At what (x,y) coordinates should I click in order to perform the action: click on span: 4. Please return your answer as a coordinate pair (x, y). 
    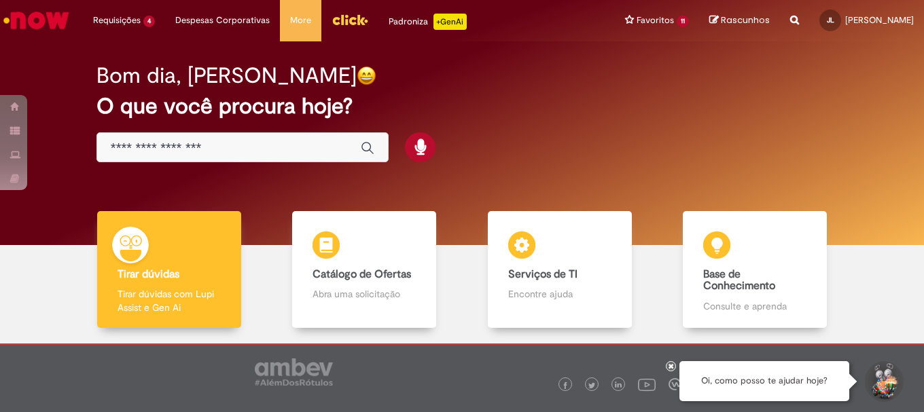
    Looking at the image, I should click on (149, 21).